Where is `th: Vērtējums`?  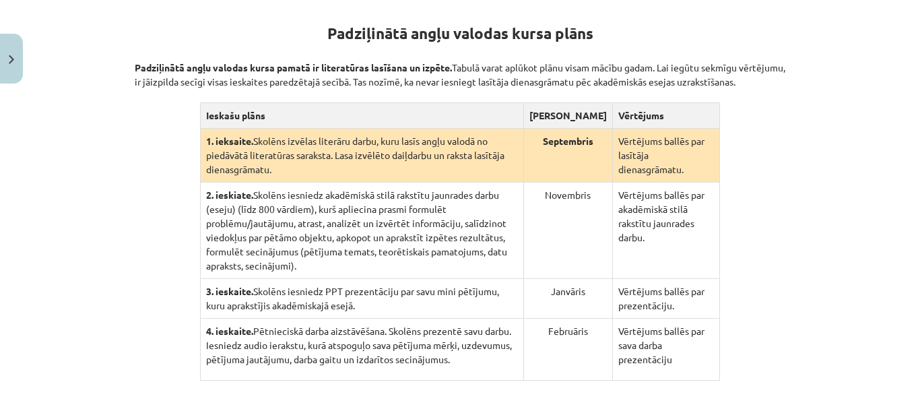 th: Vērtējums is located at coordinates (666, 116).